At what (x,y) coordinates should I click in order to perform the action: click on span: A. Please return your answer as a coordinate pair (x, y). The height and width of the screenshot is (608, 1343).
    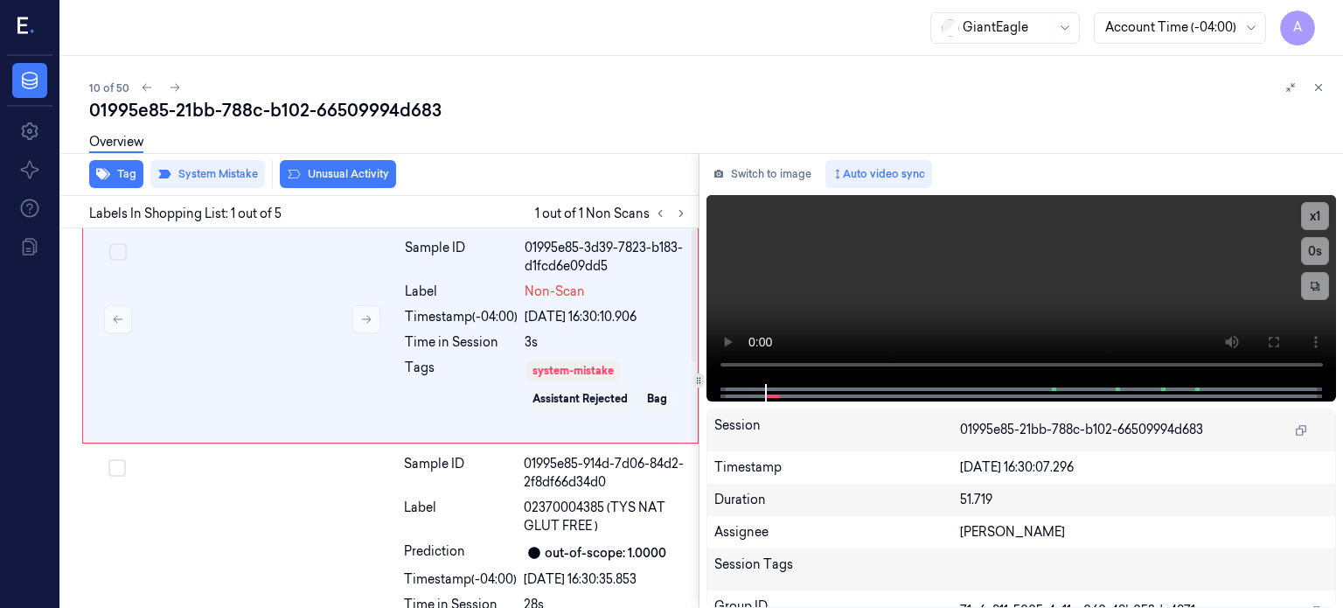
    Looking at the image, I should click on (1298, 28).